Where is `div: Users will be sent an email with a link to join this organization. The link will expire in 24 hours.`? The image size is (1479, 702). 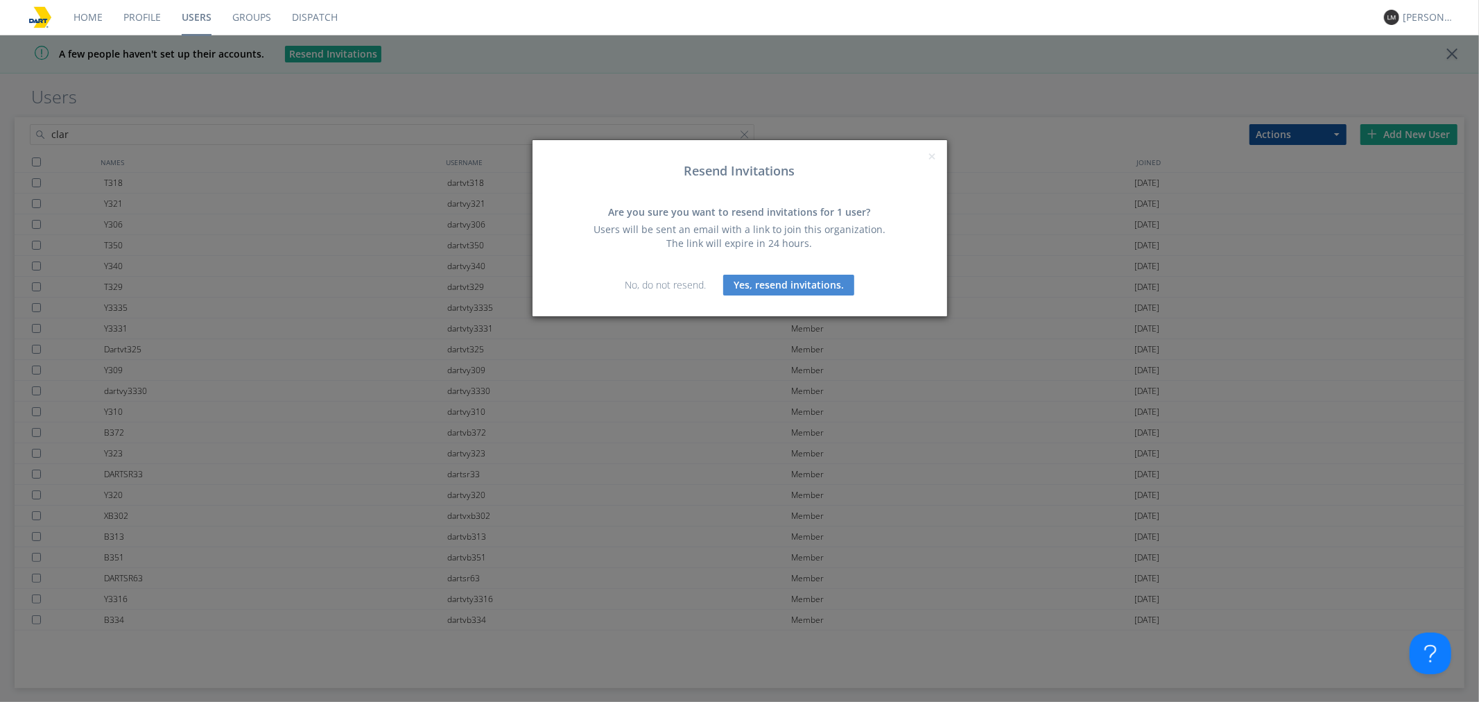
div: Users will be sent an email with a link to join this organization. The link will expire in 24 hours. is located at coordinates (739, 236).